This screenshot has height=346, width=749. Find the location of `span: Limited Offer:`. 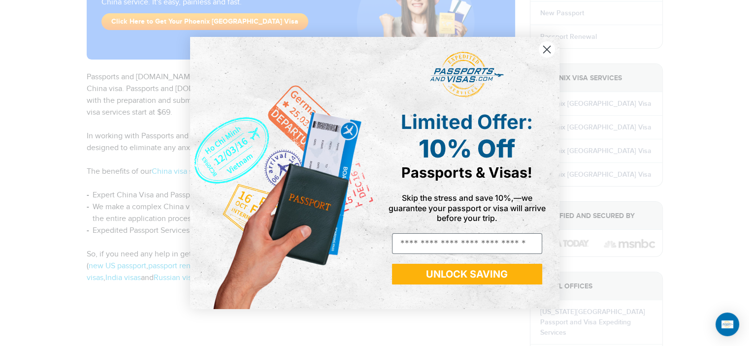

span: Limited Offer: is located at coordinates (467, 122).